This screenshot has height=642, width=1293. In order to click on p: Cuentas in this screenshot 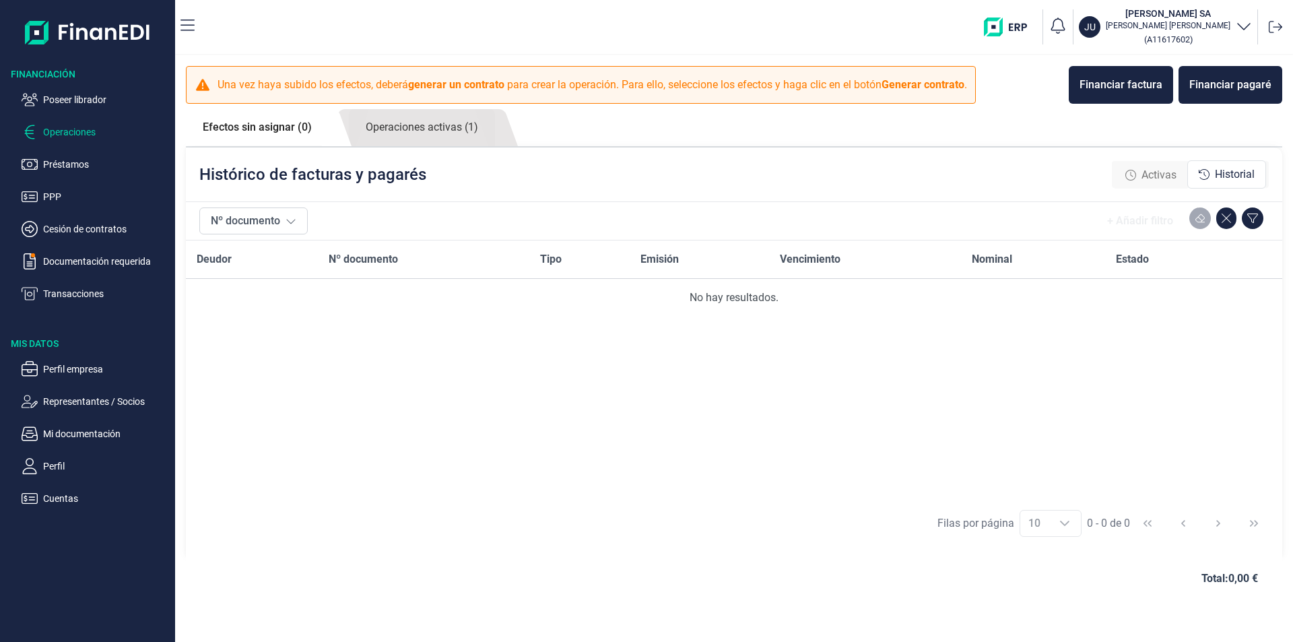, I will do `click(106, 498)`.